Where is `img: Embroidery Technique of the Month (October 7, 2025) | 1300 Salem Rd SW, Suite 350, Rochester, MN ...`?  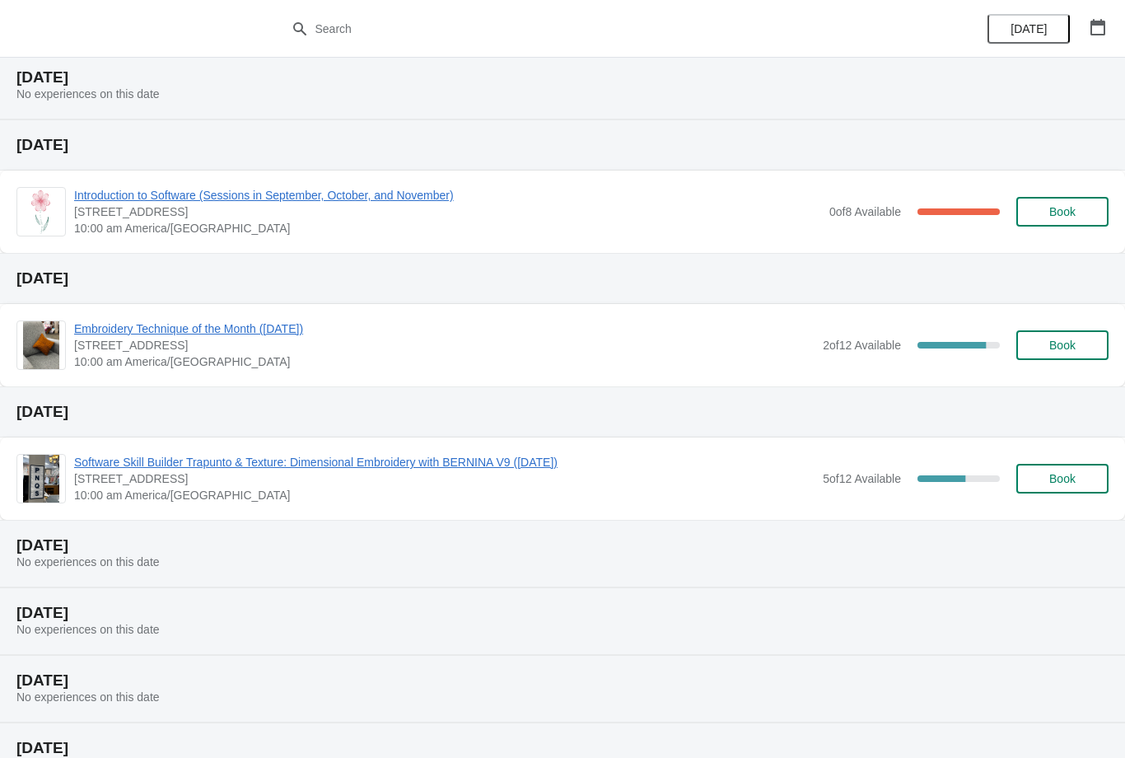
img: Embroidery Technique of the Month (October 7, 2025) | 1300 Salem Rd SW, Suite 350, Rochester, MN ... is located at coordinates (41, 345).